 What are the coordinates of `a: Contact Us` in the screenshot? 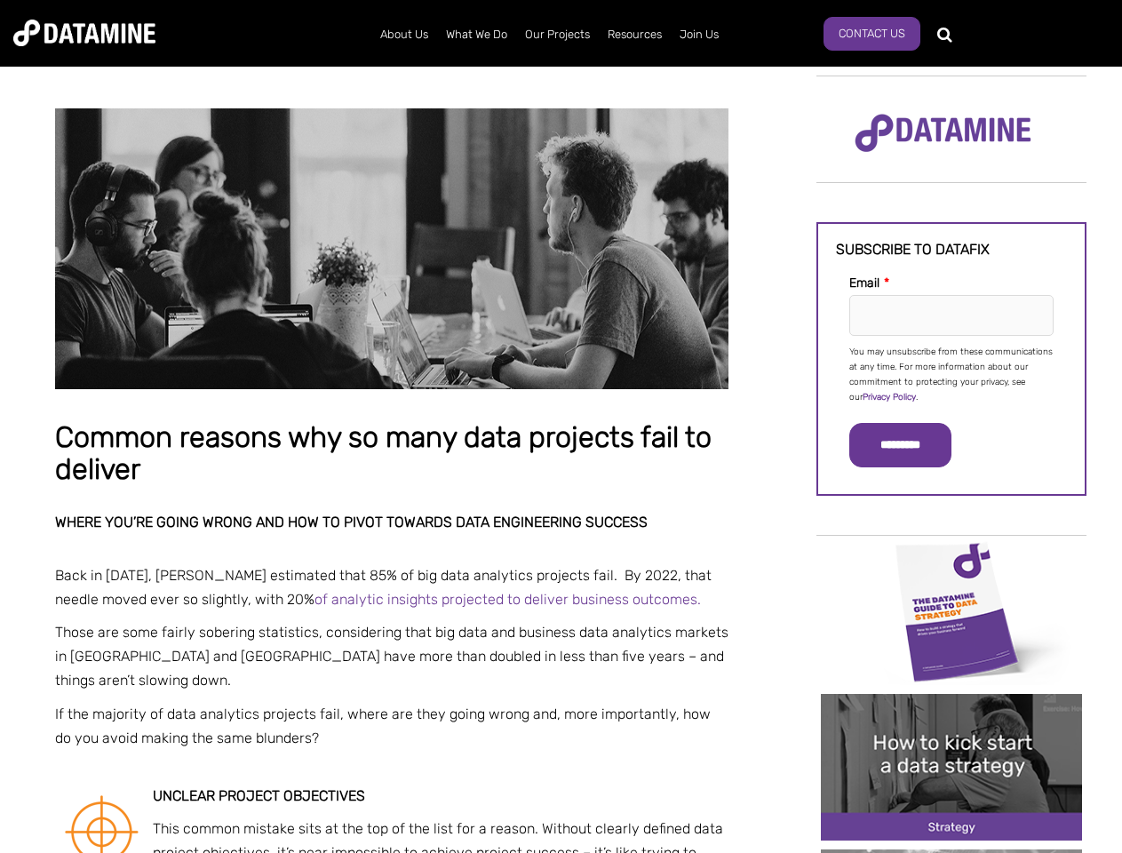 It's located at (871, 34).